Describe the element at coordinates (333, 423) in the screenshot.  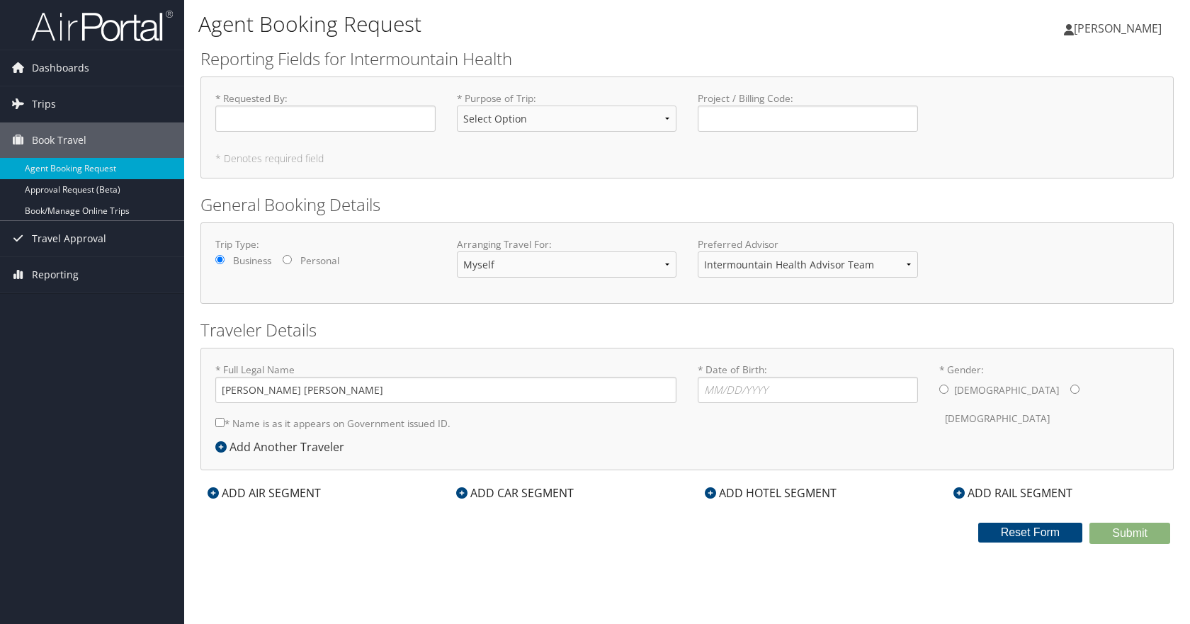
I see `label: * Name is as it appears on Government issued ID.` at that location.